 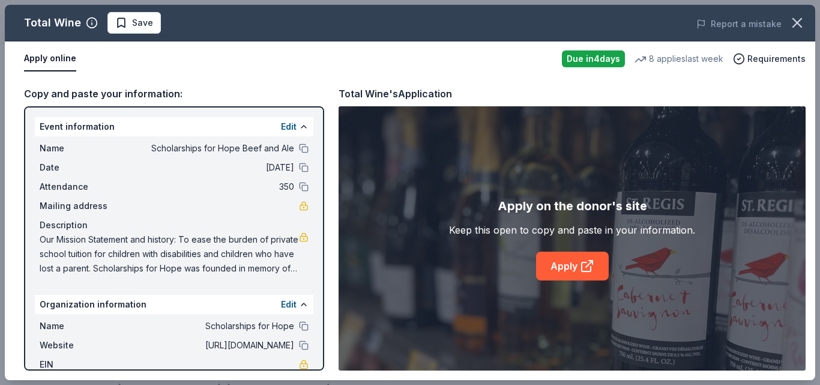 I want to click on span: Requirements, so click(x=776, y=59).